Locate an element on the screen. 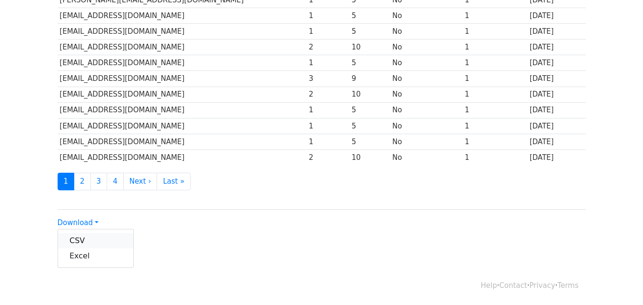 The height and width of the screenshot is (305, 643). a: Last » is located at coordinates (173, 181).